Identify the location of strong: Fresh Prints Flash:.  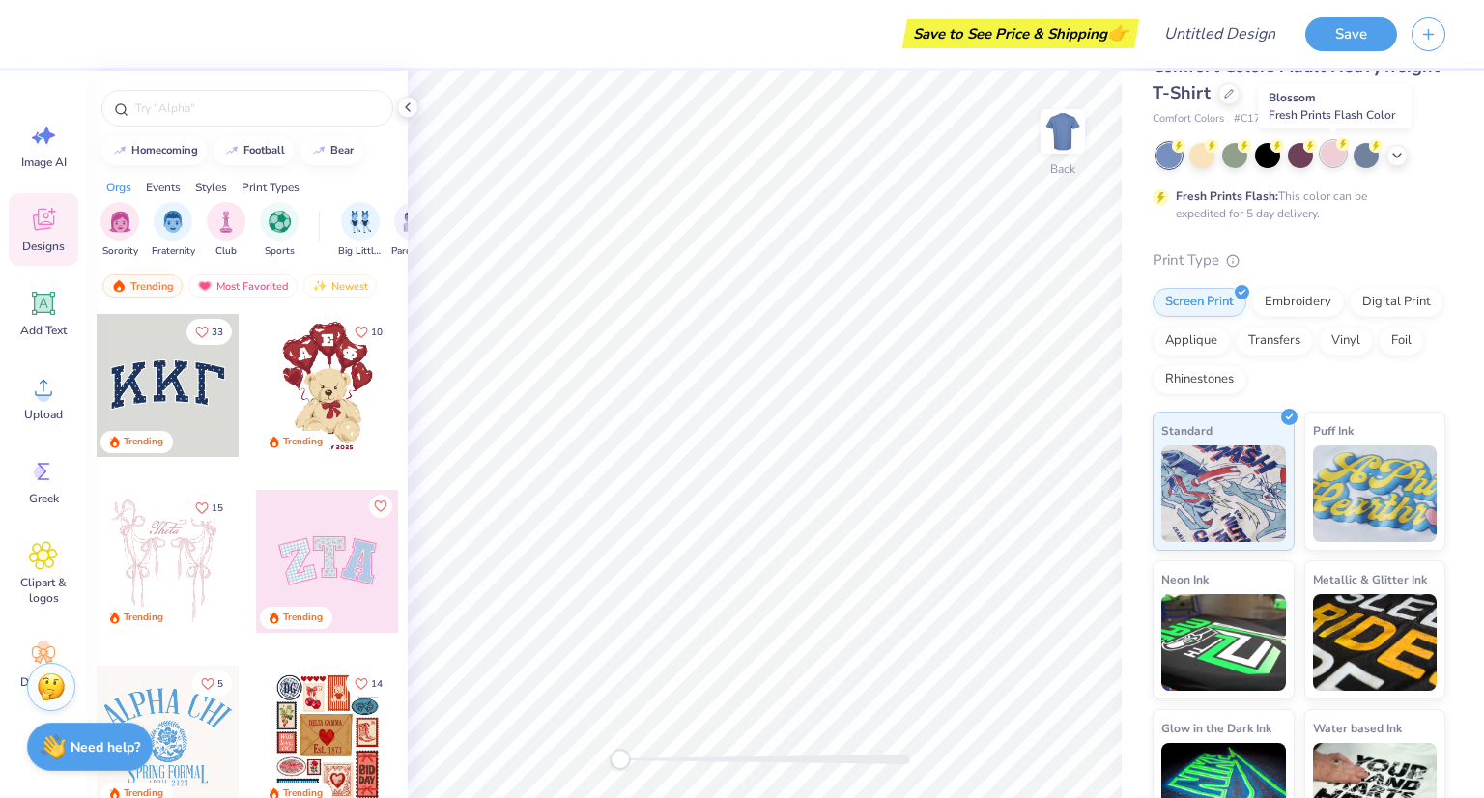
(1227, 196).